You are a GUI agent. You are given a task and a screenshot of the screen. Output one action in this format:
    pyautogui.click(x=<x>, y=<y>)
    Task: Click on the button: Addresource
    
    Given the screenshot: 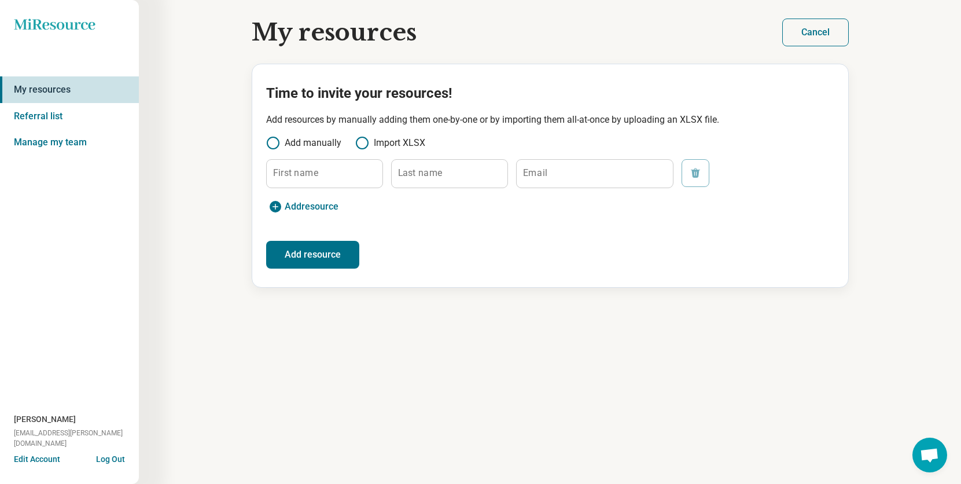 What is the action you would take?
    pyautogui.click(x=303, y=207)
    